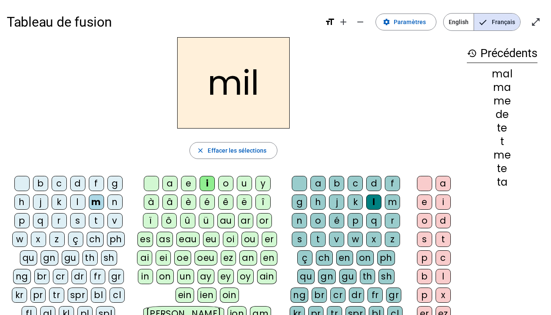 Image resolution: width=551 pixels, height=315 pixels. What do you see at coordinates (536, 22) in the screenshot?
I see `mat-icon: open_in_full` at bounding box center [536, 22].